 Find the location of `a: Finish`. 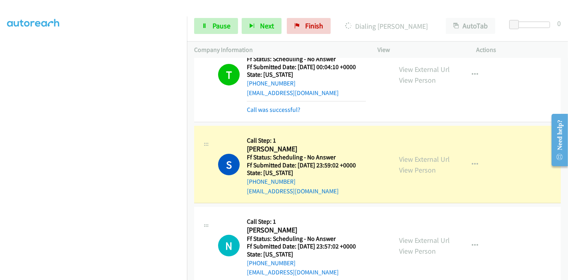

a: Finish is located at coordinates (309, 26).